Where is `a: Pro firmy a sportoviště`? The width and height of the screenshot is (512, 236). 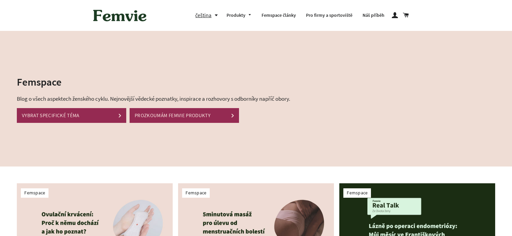
a: Pro firmy a sportoviště is located at coordinates (329, 15).